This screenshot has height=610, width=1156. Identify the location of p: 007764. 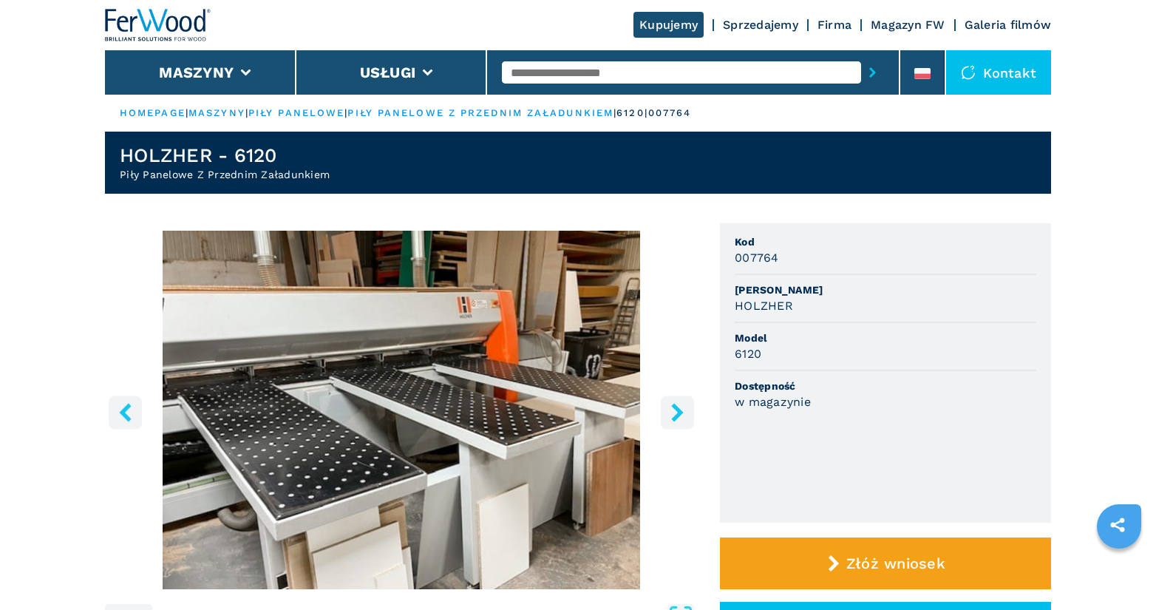
(670, 113).